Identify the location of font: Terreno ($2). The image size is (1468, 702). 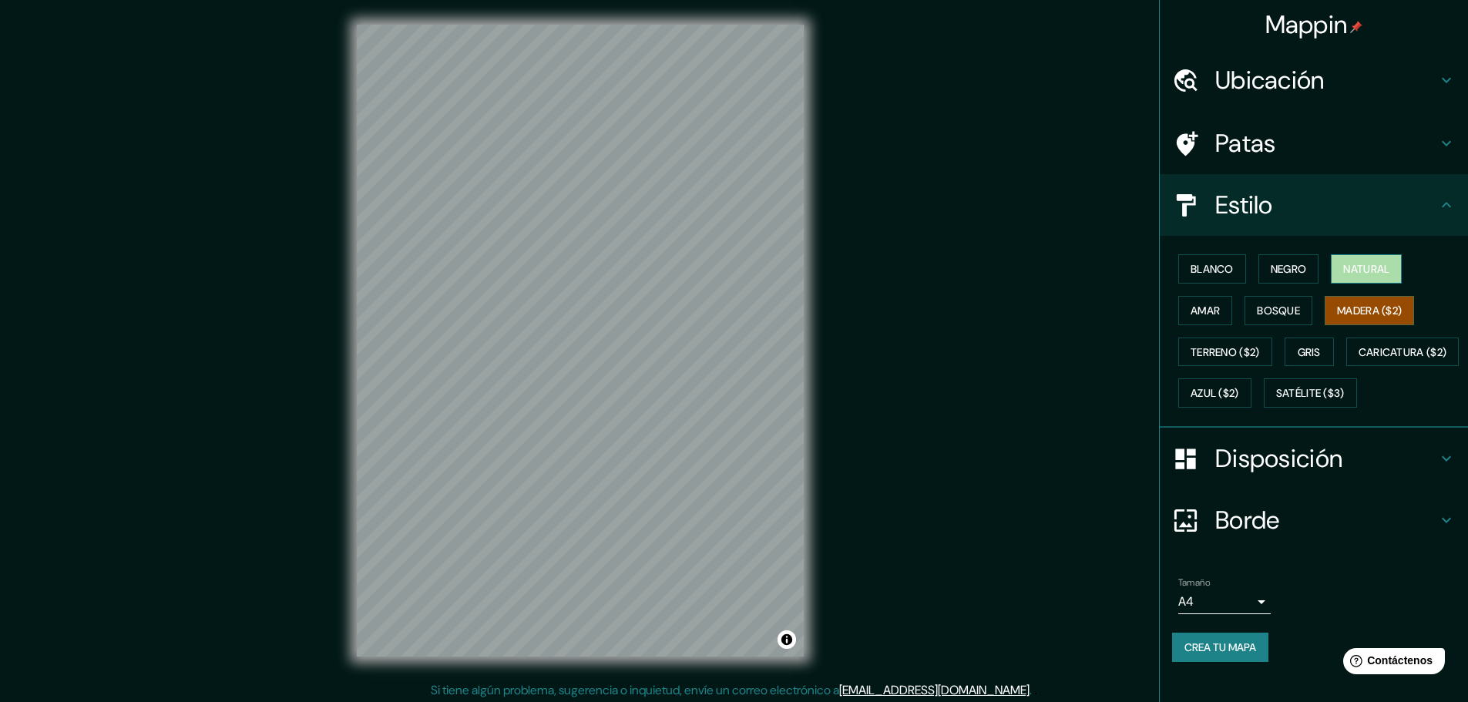
(1225, 352).